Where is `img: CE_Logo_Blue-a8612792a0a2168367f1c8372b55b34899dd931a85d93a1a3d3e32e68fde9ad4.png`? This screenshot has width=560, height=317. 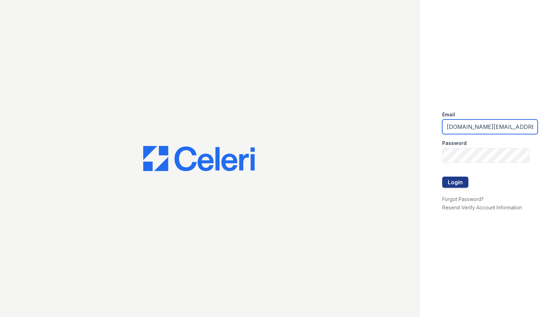 img: CE_Logo_Blue-a8612792a0a2168367f1c8372b55b34899dd931a85d93a1a3d3e32e68fde9ad4.png is located at coordinates (199, 158).